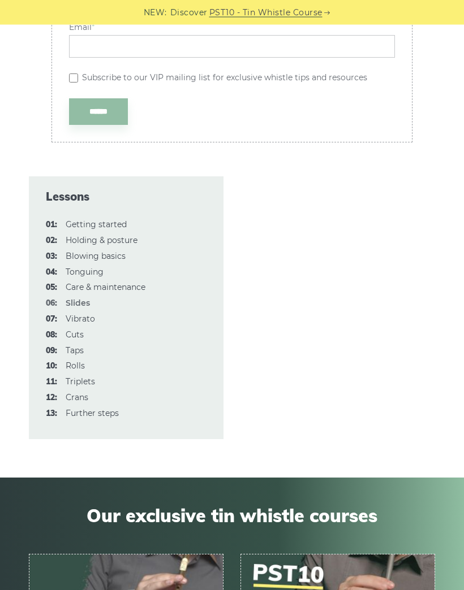 The height and width of the screenshot is (590, 464). I want to click on span: 05:, so click(51, 288).